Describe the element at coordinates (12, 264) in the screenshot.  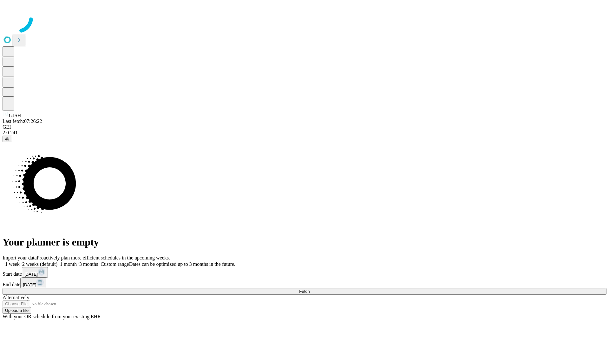
I see `span: 1 week` at that location.